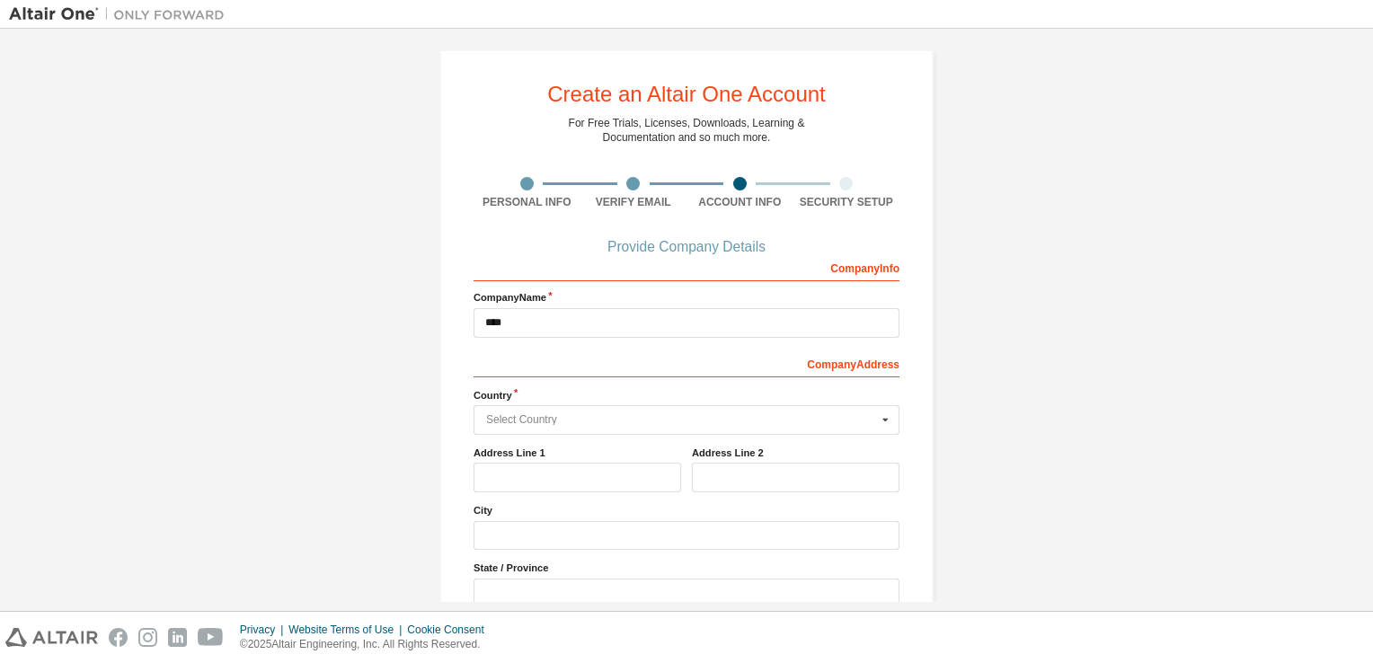  What do you see at coordinates (687, 363) in the screenshot?
I see `div: Company Address` at bounding box center [687, 363].